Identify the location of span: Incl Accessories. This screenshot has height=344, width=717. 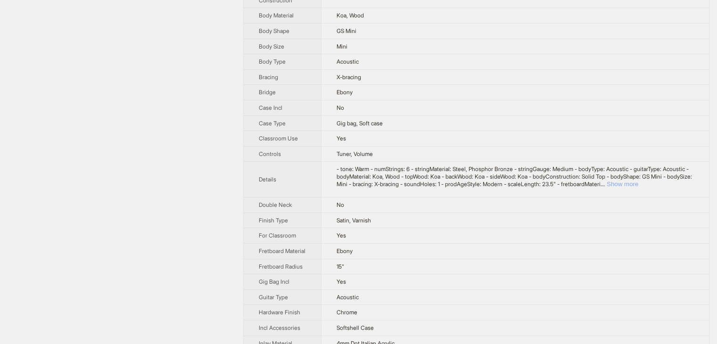
(279, 328).